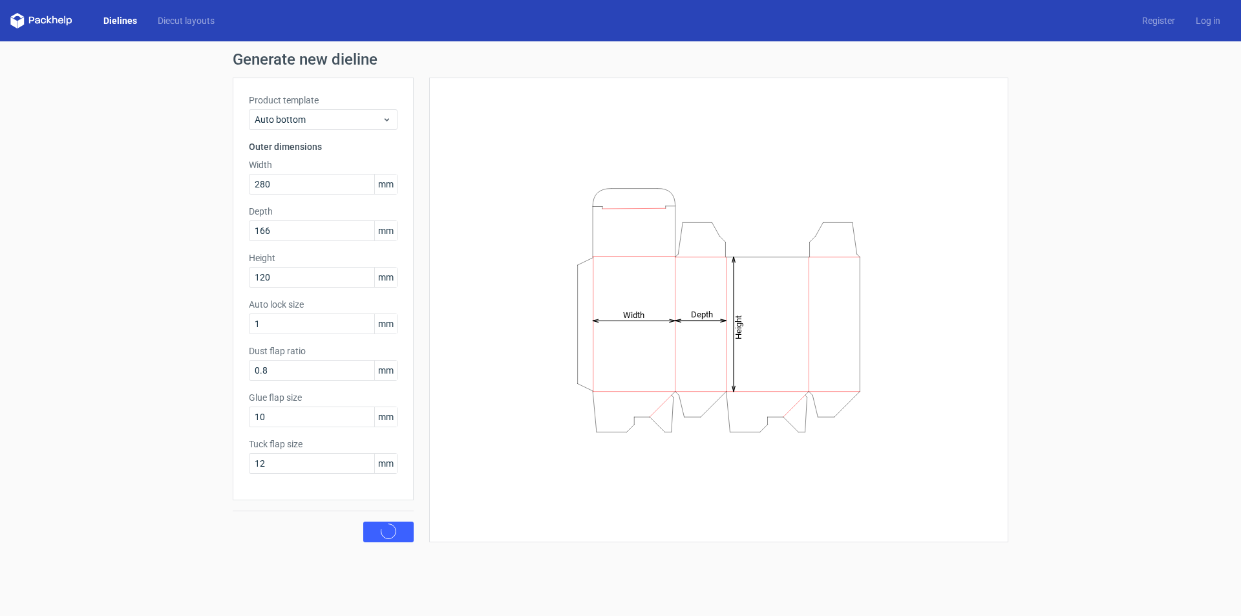  I want to click on a: Dielines, so click(120, 21).